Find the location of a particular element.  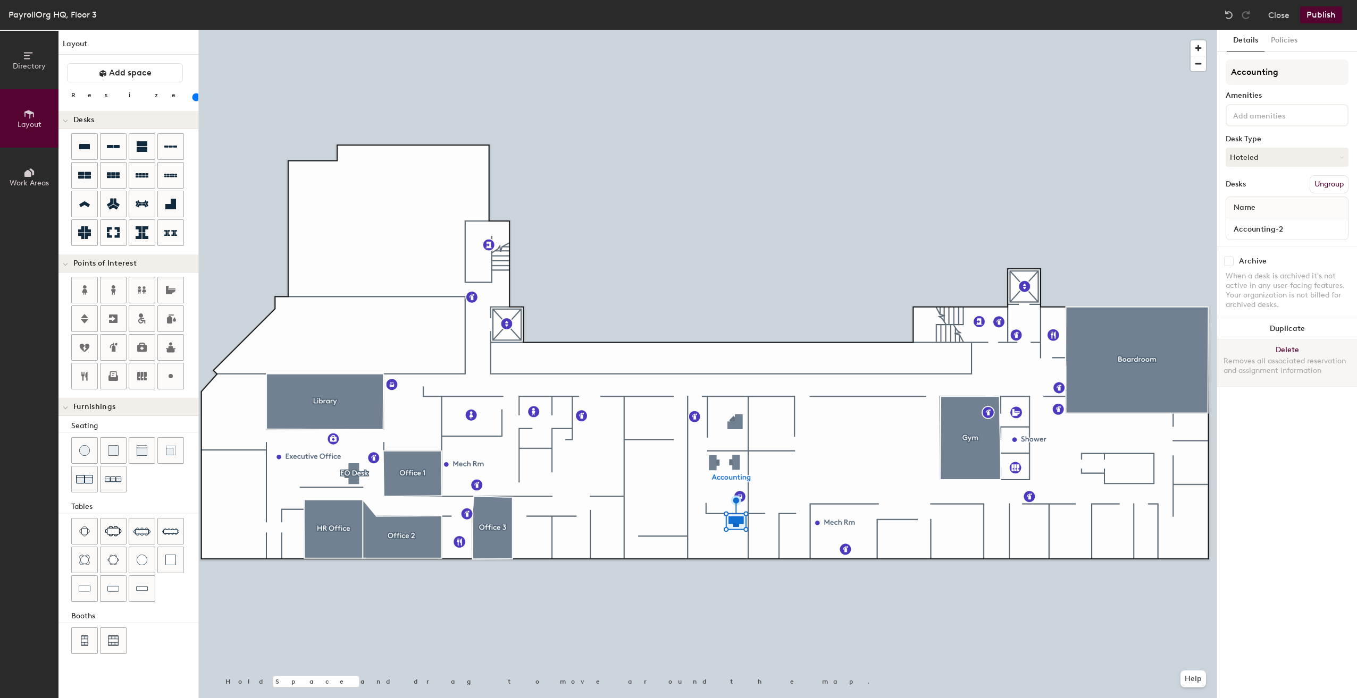

img: Couch (x2) is located at coordinates (85, 479).